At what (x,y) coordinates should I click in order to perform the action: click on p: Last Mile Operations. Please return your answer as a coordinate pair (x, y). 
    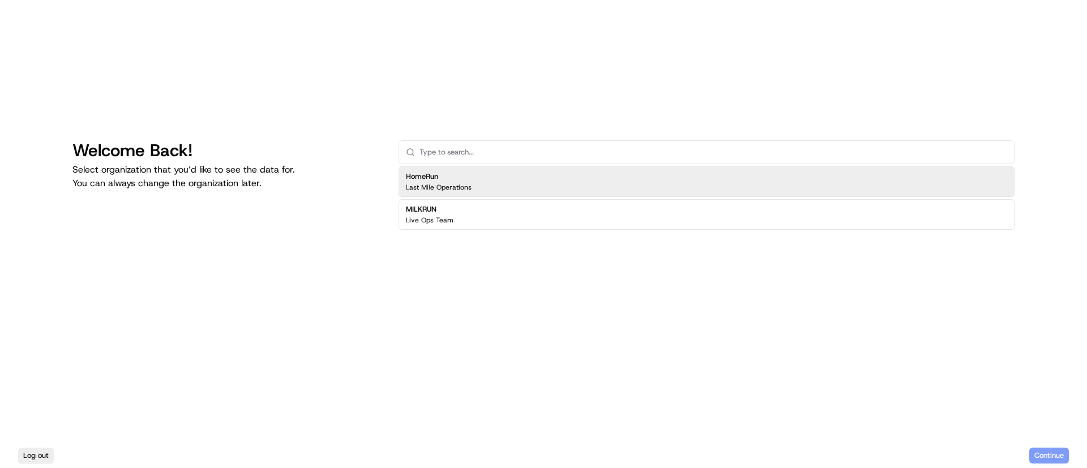
    Looking at the image, I should click on (439, 187).